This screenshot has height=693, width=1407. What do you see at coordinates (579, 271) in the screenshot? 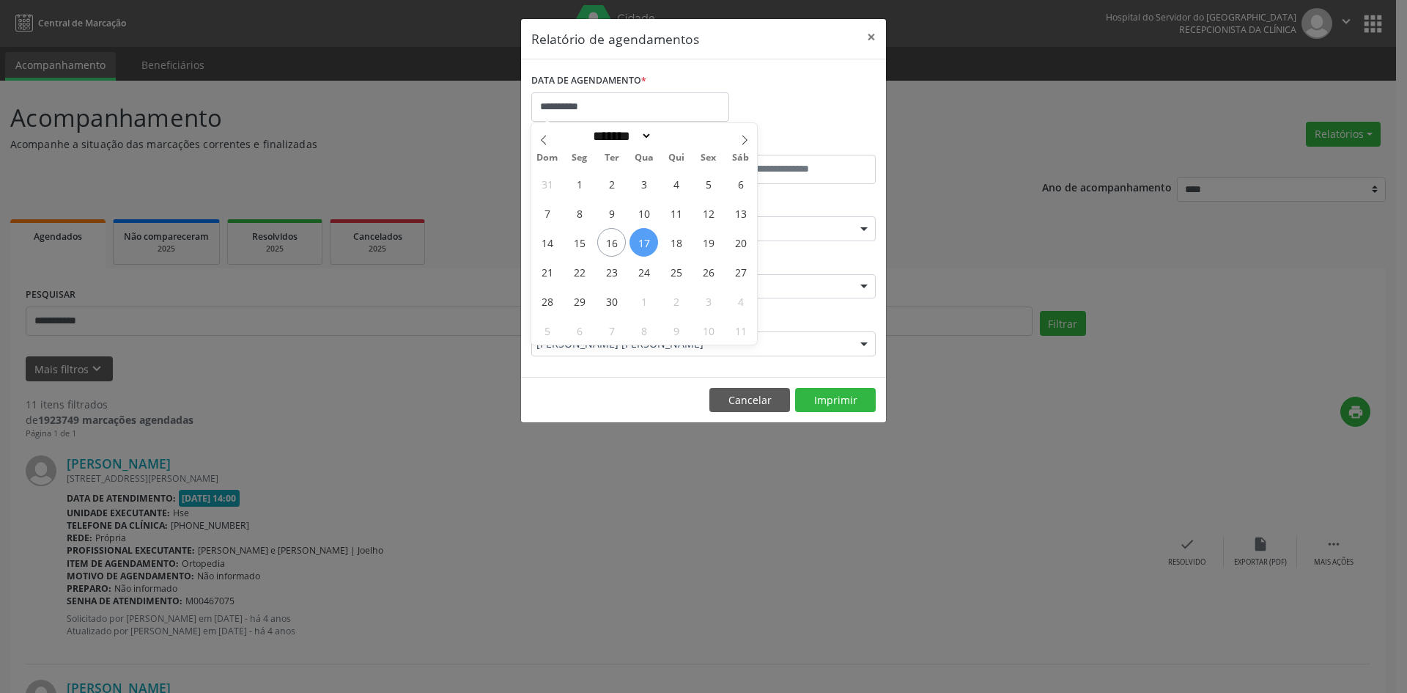
I see `span: Setembro 22, 2025` at bounding box center [579, 271].